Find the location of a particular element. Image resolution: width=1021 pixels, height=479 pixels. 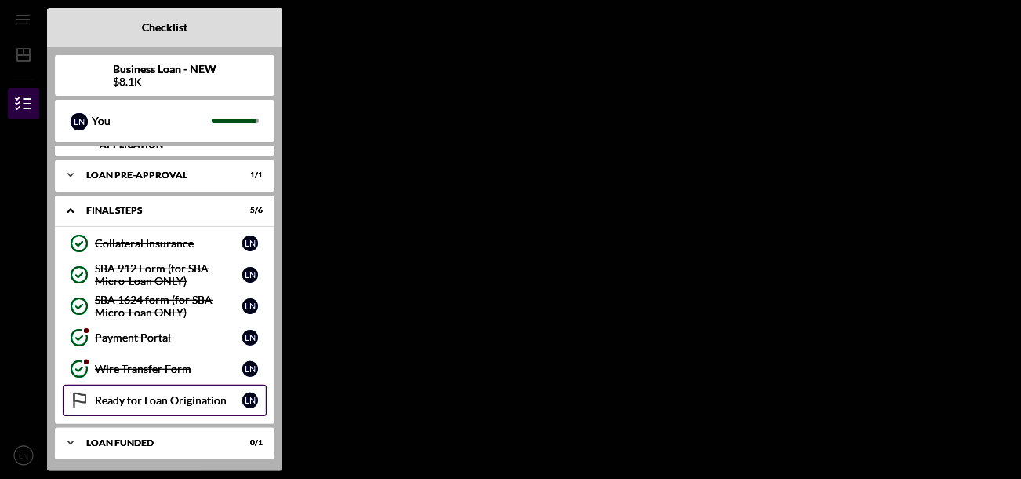

div: LOAN PRE-APPROVAL is located at coordinates (155, 175).